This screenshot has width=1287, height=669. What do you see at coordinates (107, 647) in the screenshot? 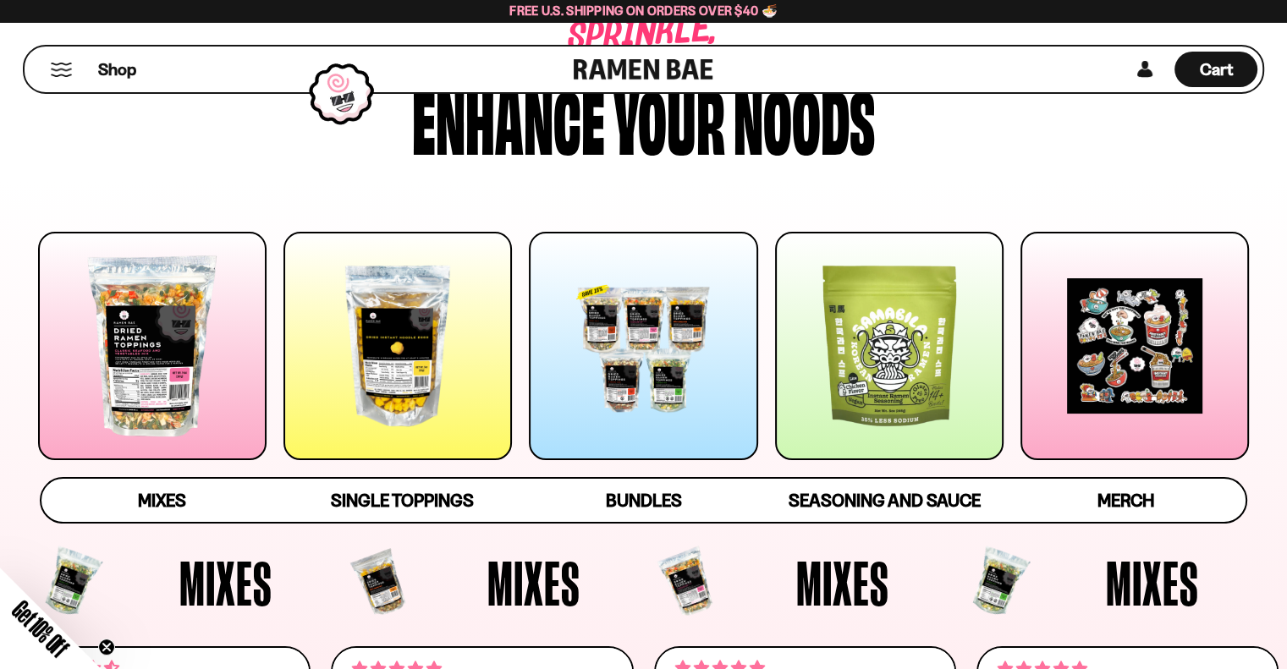
I see `button: Close teaser` at bounding box center [107, 647].